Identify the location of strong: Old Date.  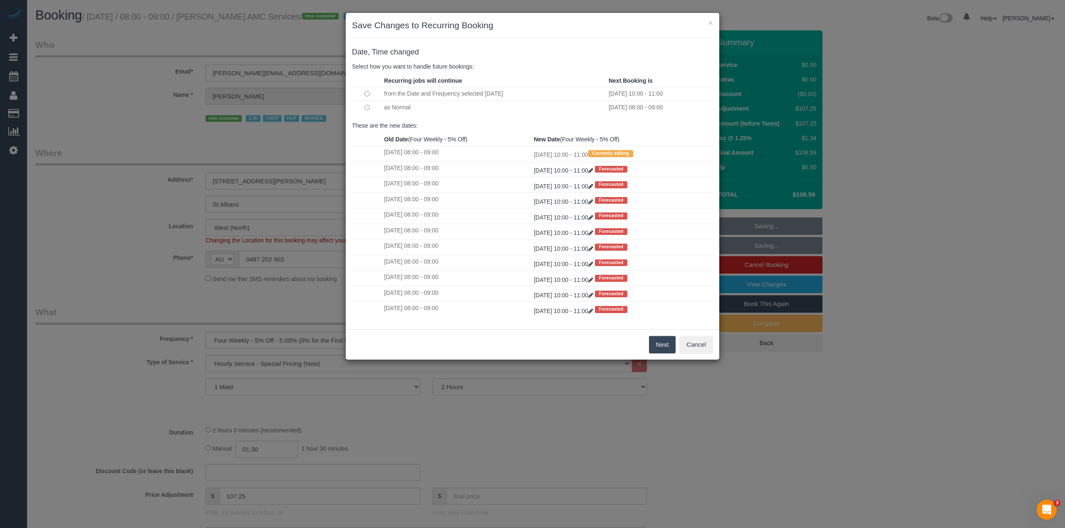
(396, 139).